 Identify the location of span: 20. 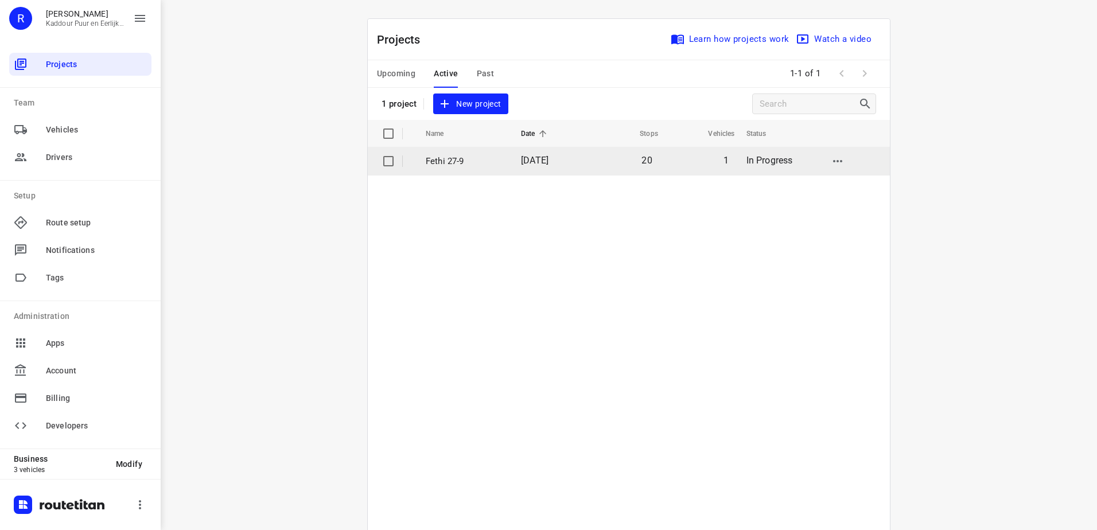
(647, 160).